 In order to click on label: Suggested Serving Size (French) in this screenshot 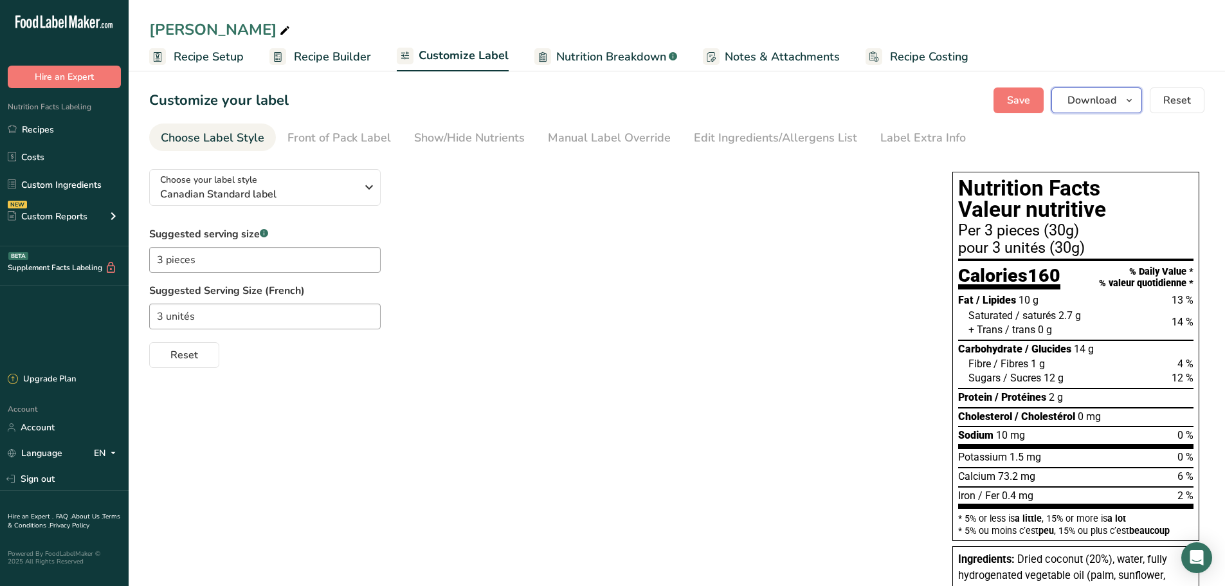, I will do `click(538, 291)`.